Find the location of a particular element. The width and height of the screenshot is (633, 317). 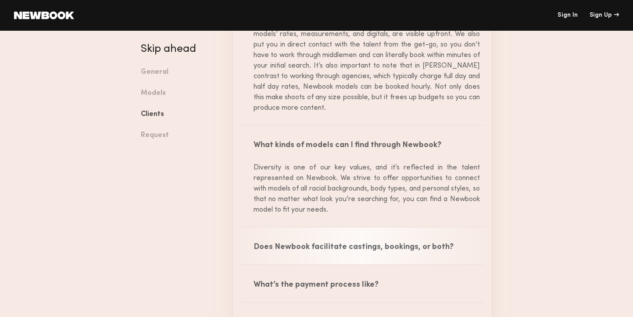

a: General is located at coordinates (180, 72).